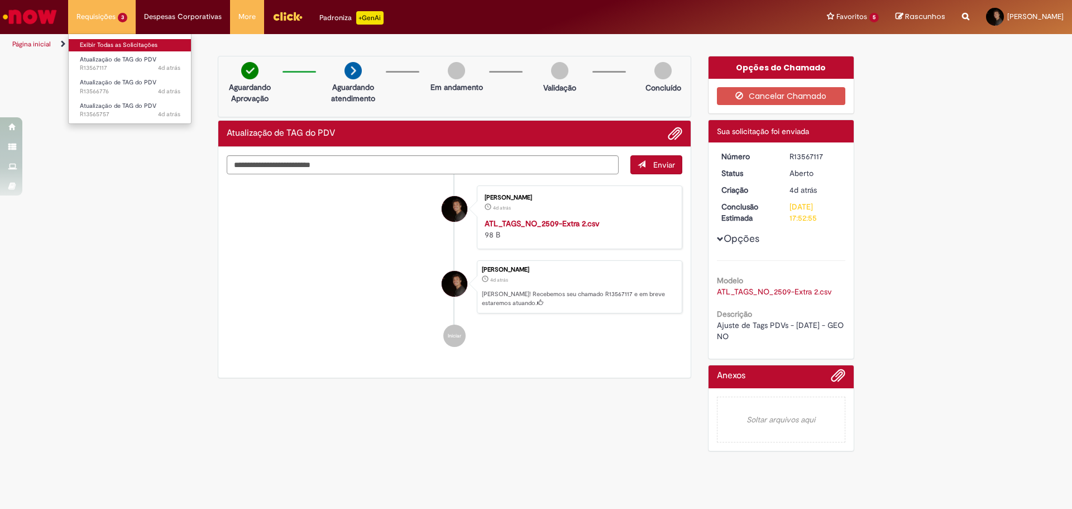 This screenshot has width=1072, height=509. Describe the element at coordinates (122, 17) in the screenshot. I see `span: 3` at that location.